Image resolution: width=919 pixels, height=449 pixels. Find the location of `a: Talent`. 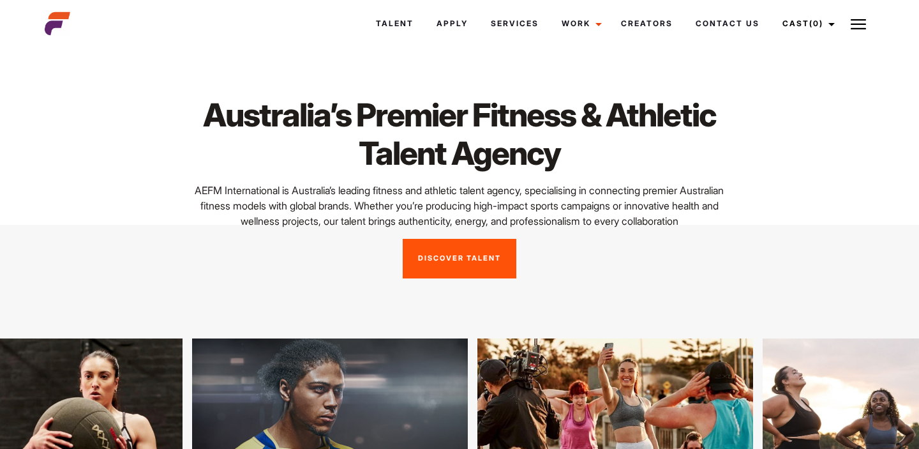

a: Talent is located at coordinates (395, 24).